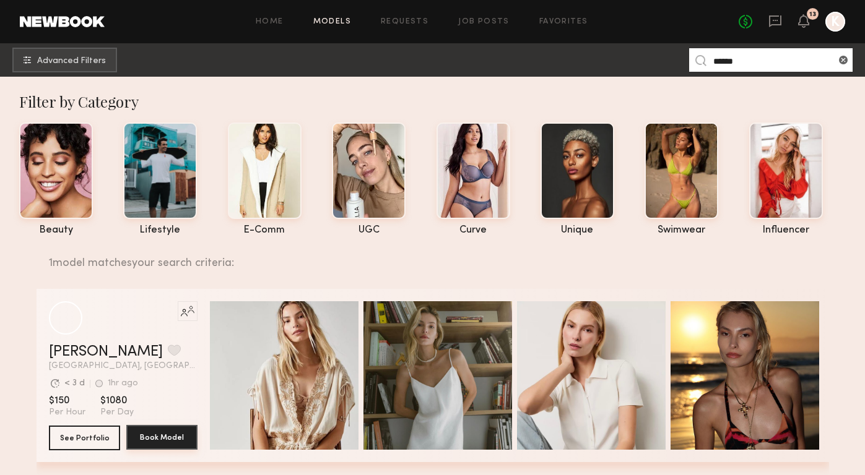 Image resolution: width=865 pixels, height=475 pixels. I want to click on span: Per Hour, so click(67, 413).